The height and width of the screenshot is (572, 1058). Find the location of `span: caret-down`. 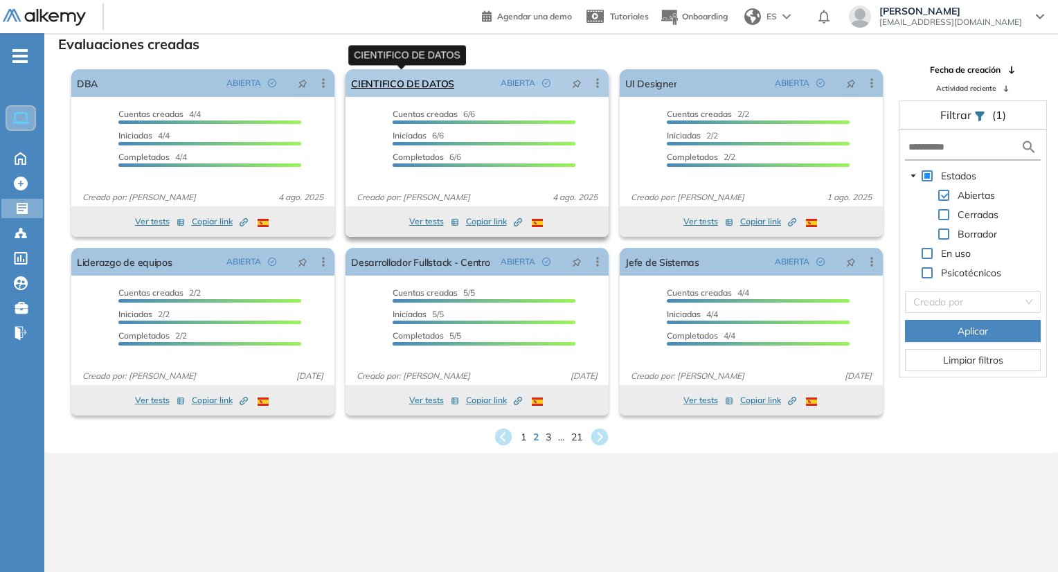

span: caret-down is located at coordinates (913, 176).